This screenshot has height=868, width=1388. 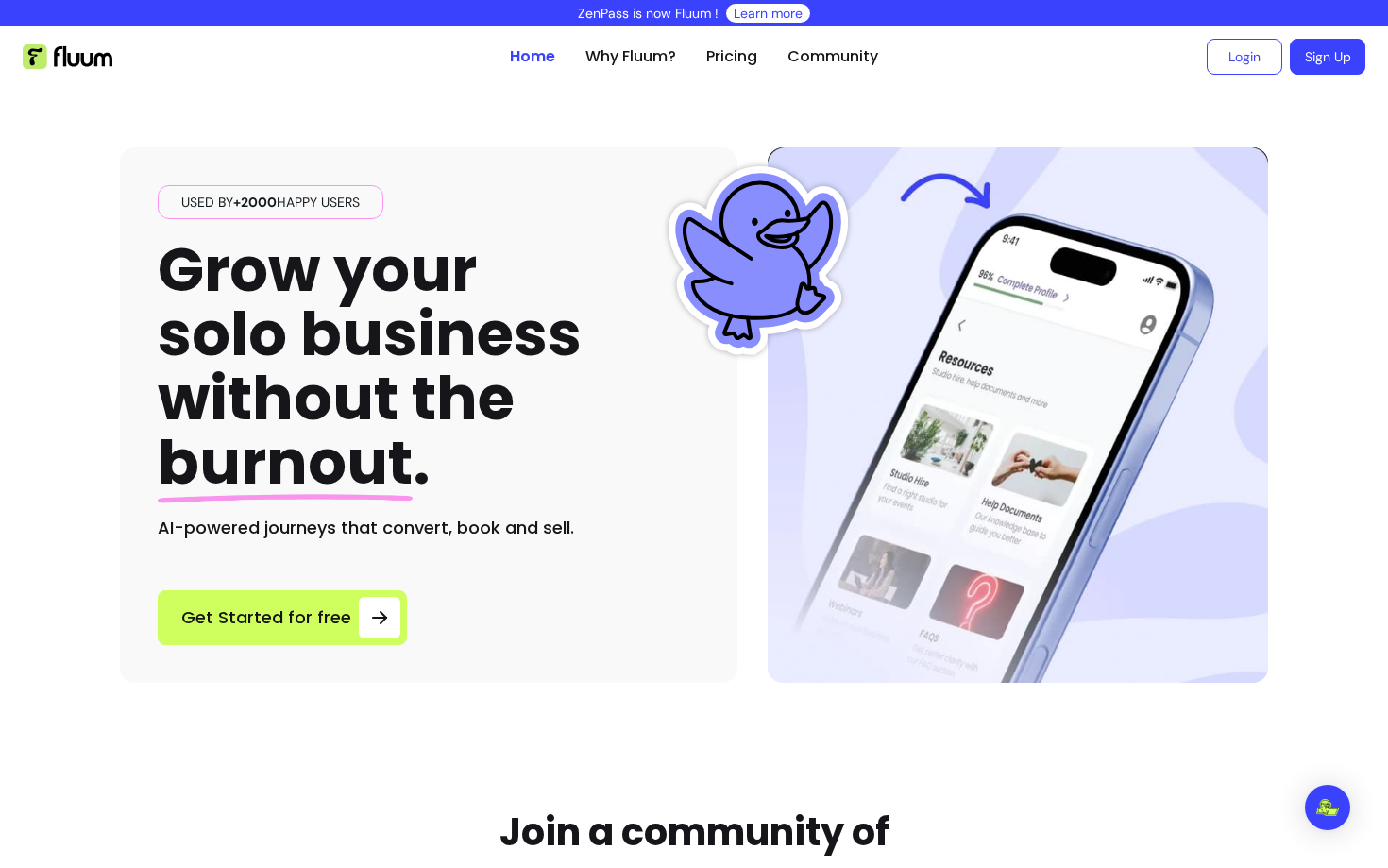 What do you see at coordinates (255, 202) in the screenshot?
I see `span: +2000` at bounding box center [255, 202].